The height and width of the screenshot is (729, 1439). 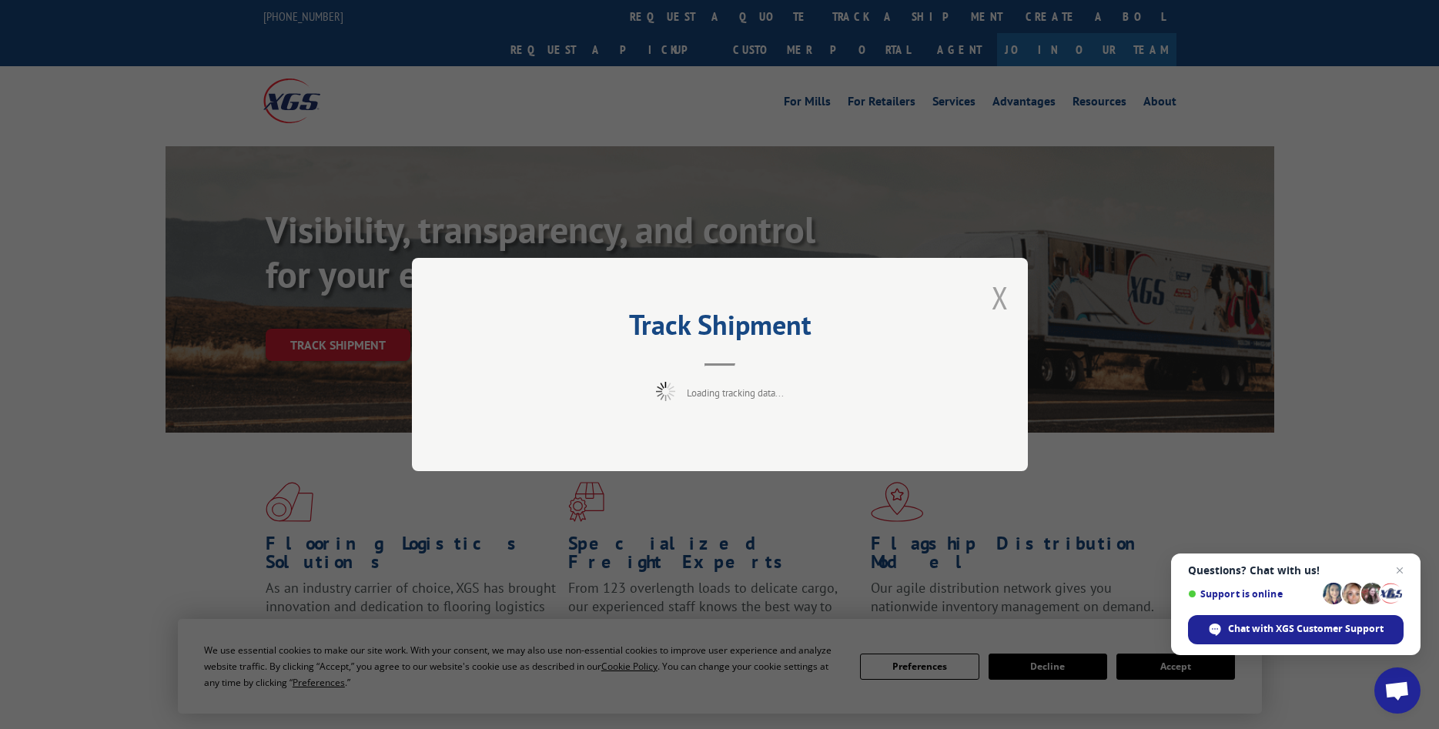 I want to click on span: Chat with XGS Customer Support, so click(x=1305, y=629).